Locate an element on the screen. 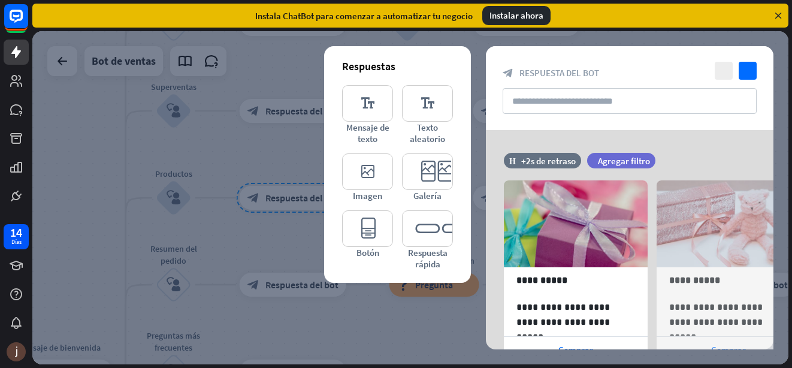 This screenshot has height=368, width=792. i: block_bot_response is located at coordinates (508, 73).